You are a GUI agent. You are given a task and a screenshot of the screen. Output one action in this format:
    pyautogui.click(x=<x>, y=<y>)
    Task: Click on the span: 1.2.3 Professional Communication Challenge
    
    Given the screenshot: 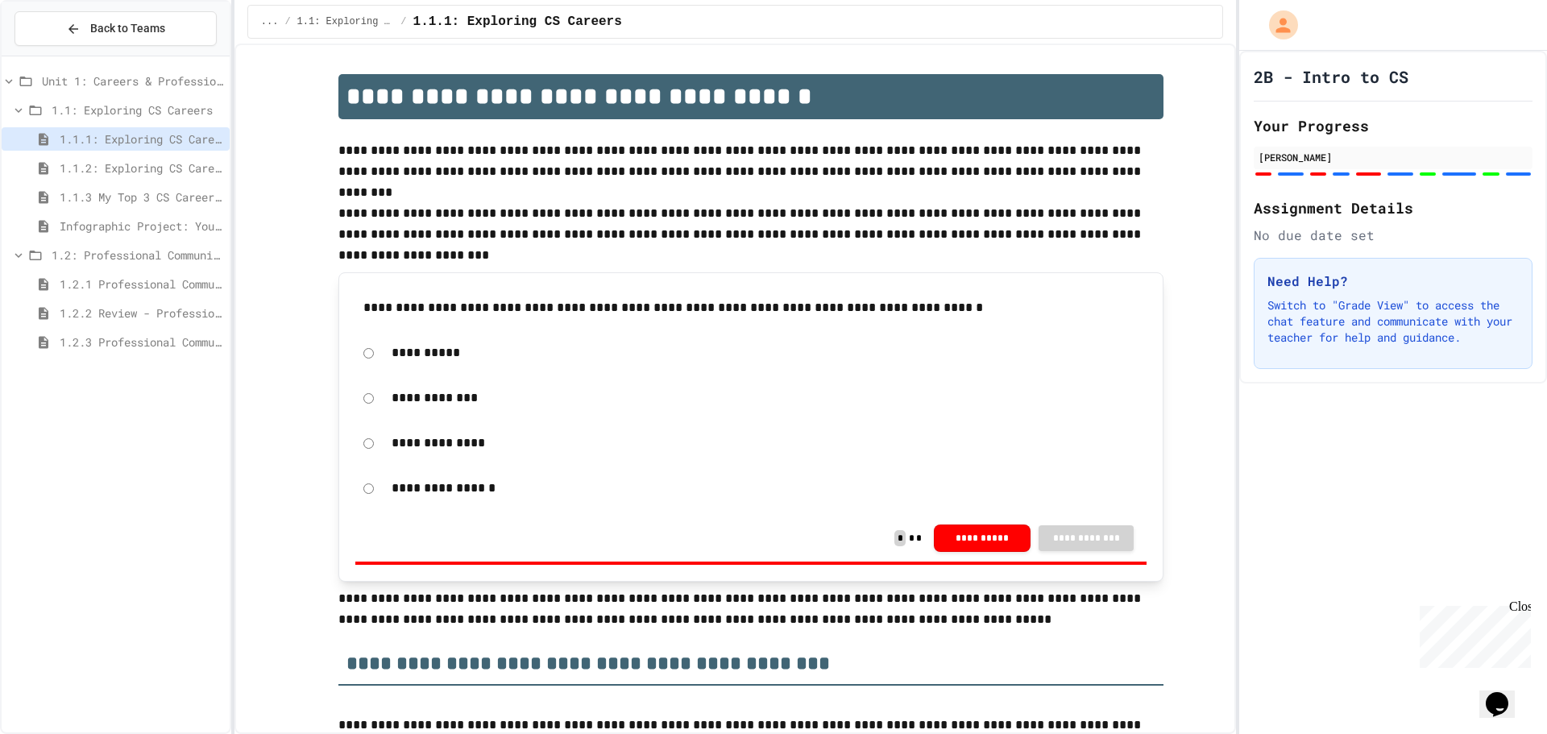 What is the action you would take?
    pyautogui.click(x=141, y=342)
    